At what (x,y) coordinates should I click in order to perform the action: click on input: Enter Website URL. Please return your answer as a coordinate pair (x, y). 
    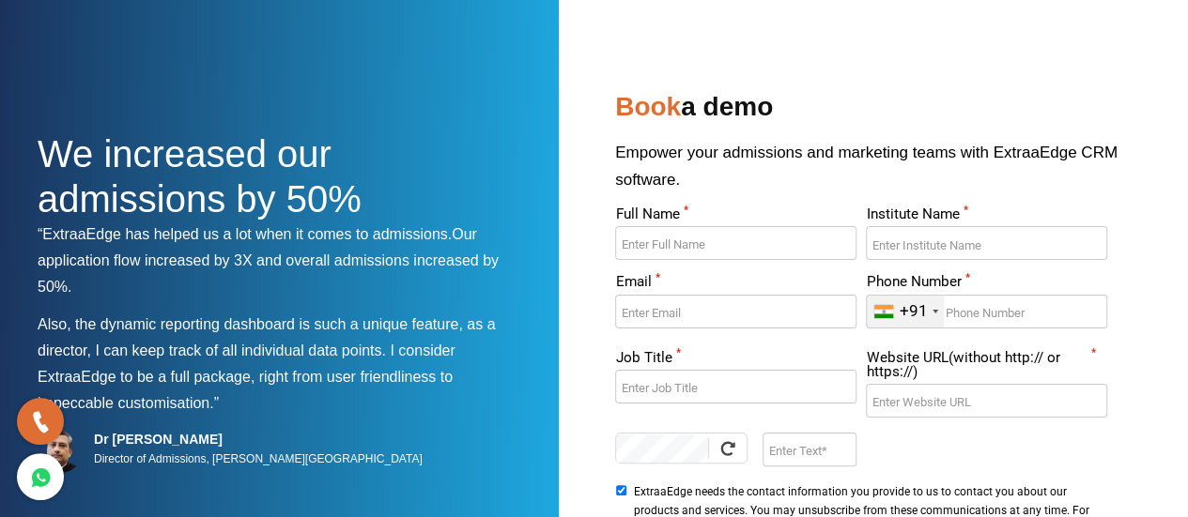
    Looking at the image, I should click on (986, 382).